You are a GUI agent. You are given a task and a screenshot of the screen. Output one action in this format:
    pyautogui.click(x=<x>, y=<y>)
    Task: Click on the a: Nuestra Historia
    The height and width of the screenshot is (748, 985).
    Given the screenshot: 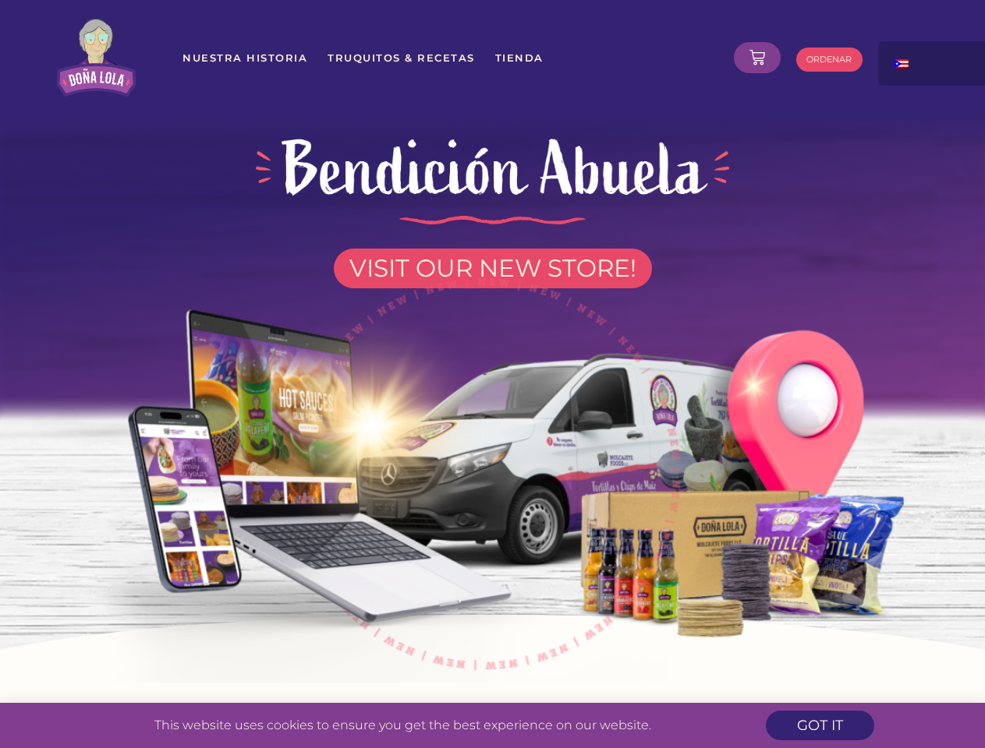 What is the action you would take?
    pyautogui.click(x=245, y=58)
    